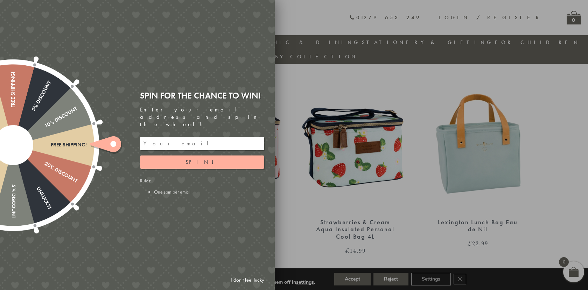 The width and height of the screenshot is (588, 290). I want to click on span: Spin!, so click(202, 162).